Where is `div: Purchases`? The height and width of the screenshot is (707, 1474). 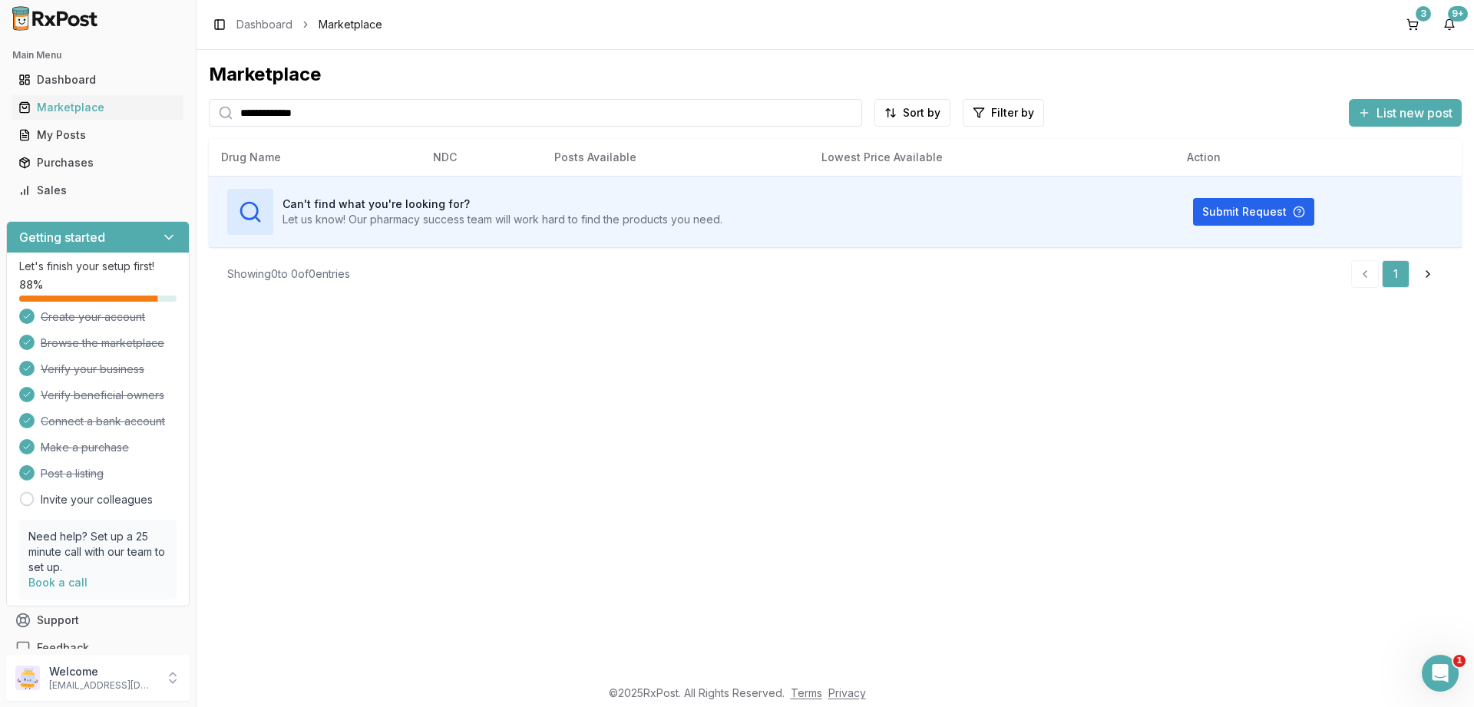 div: Purchases is located at coordinates (98, 163).